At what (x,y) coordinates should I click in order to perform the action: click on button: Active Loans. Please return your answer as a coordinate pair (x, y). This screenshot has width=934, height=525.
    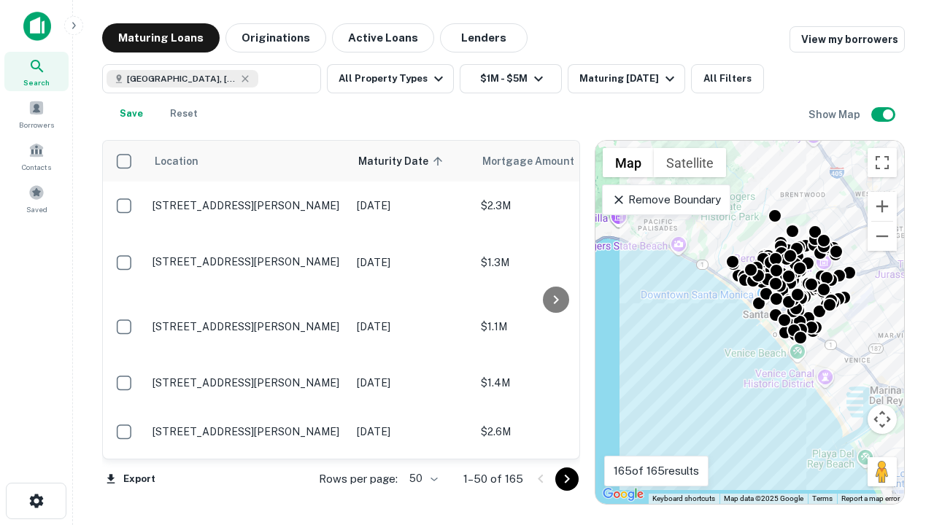
    Looking at the image, I should click on (383, 38).